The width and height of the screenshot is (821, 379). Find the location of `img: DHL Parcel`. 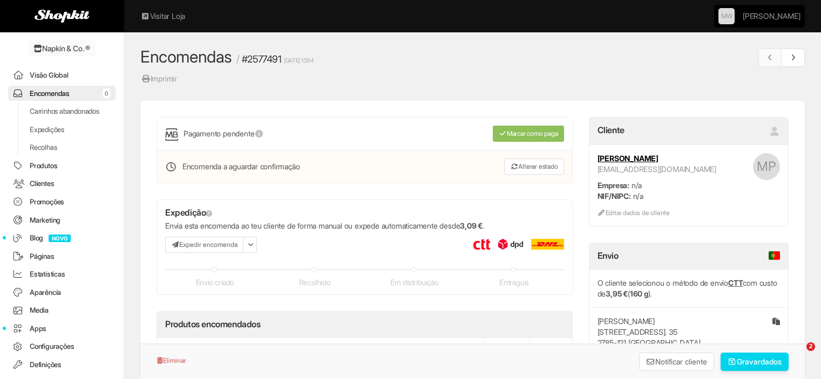

img: DHL Parcel is located at coordinates (547, 244).